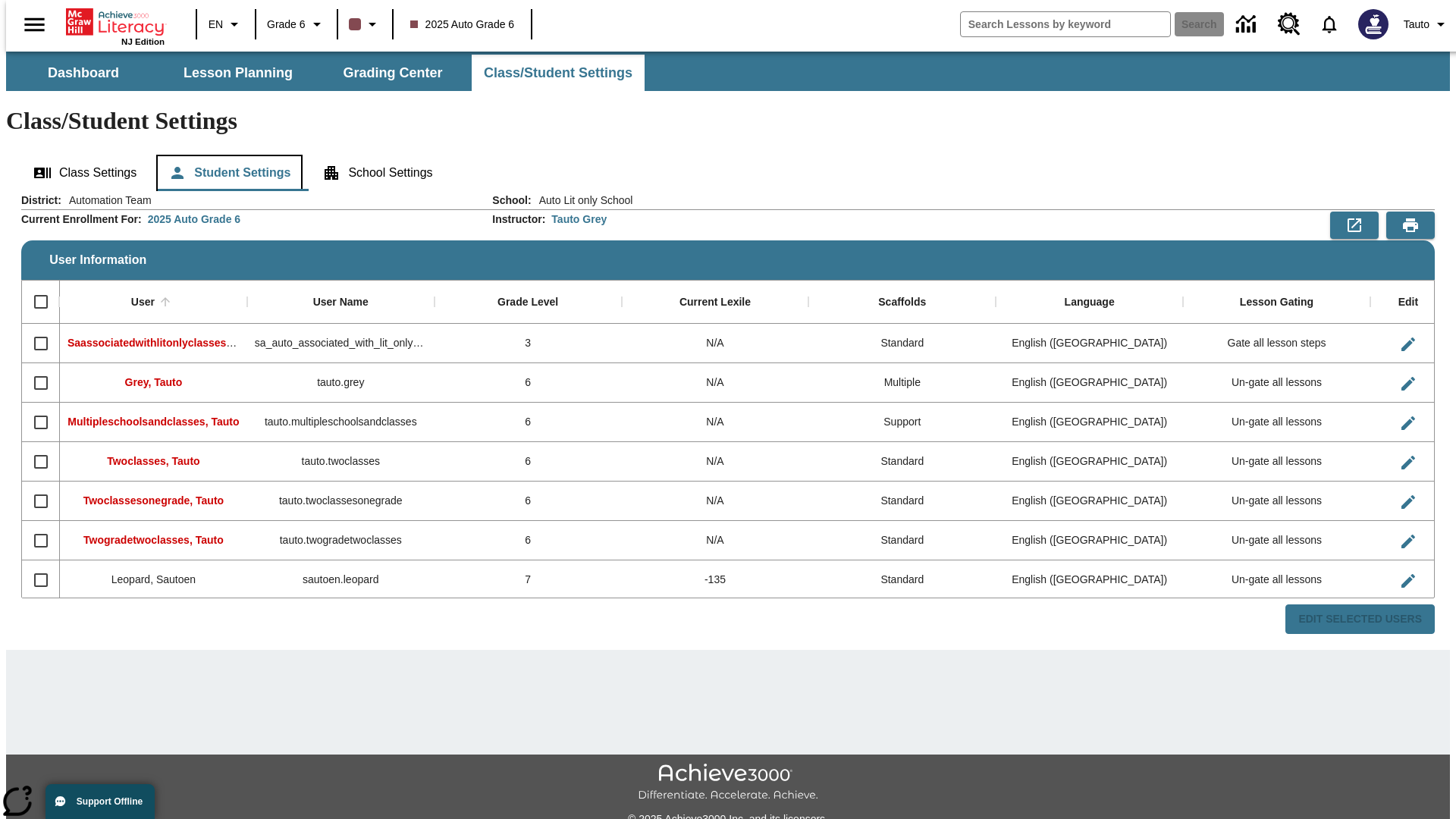  I want to click on div: Edit, so click(1408, 302).